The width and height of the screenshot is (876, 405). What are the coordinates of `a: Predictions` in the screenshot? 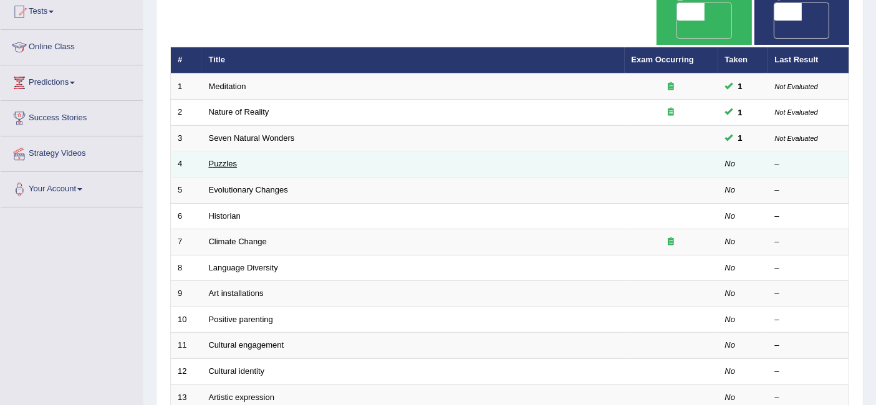 It's located at (72, 81).